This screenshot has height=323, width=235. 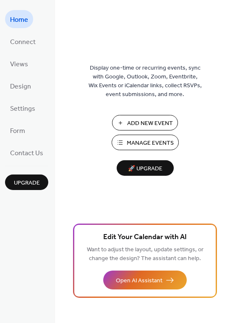 I want to click on button: Add New Event, so click(x=145, y=123).